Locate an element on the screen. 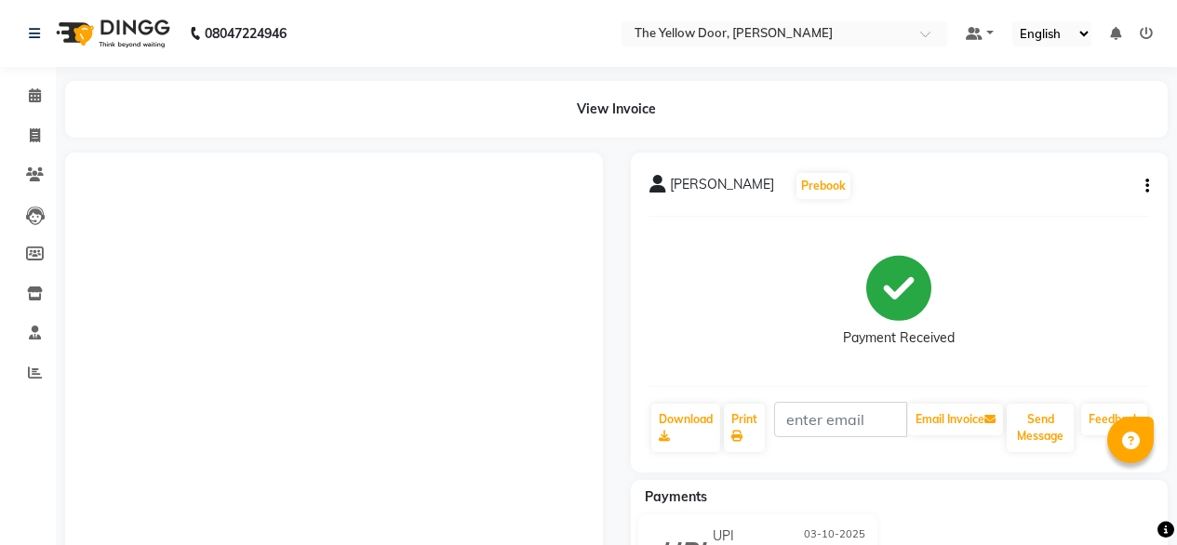 The height and width of the screenshot is (545, 1177). div: Payment Received is located at coordinates (899, 338).